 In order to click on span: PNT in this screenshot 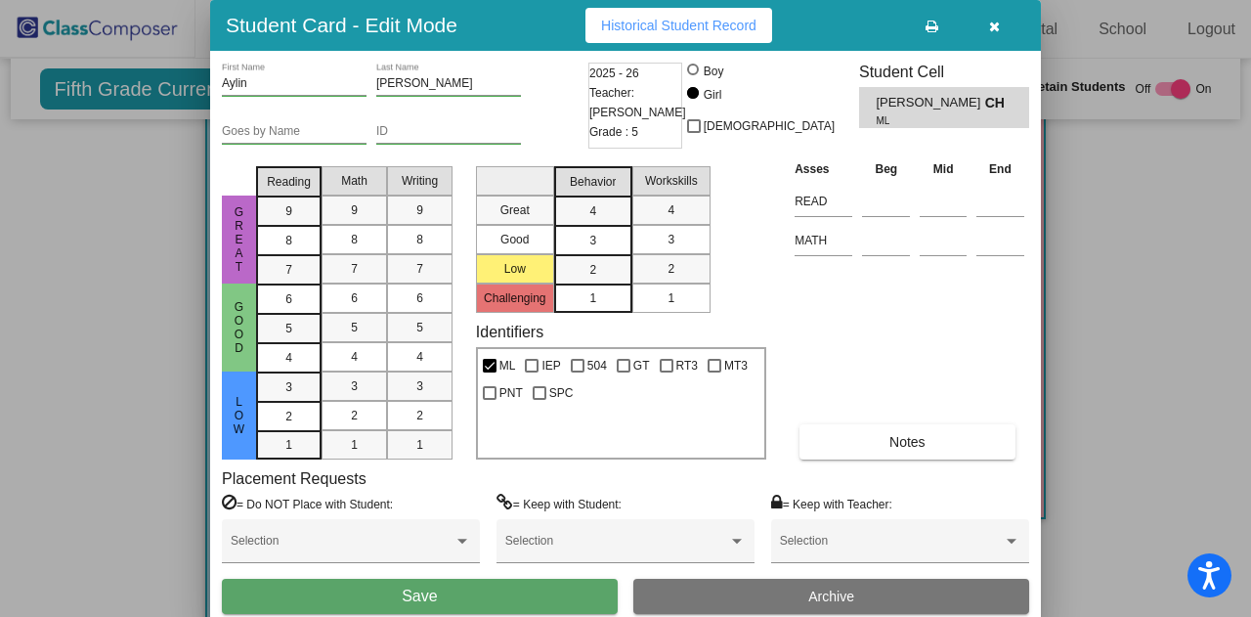, I will do `click(511, 393)`.